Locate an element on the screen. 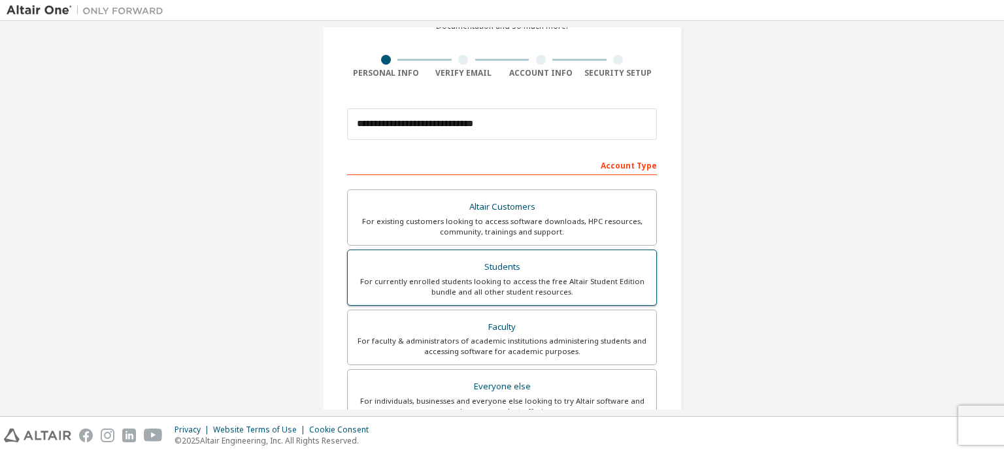  div: Altair Customers is located at coordinates (502, 207).